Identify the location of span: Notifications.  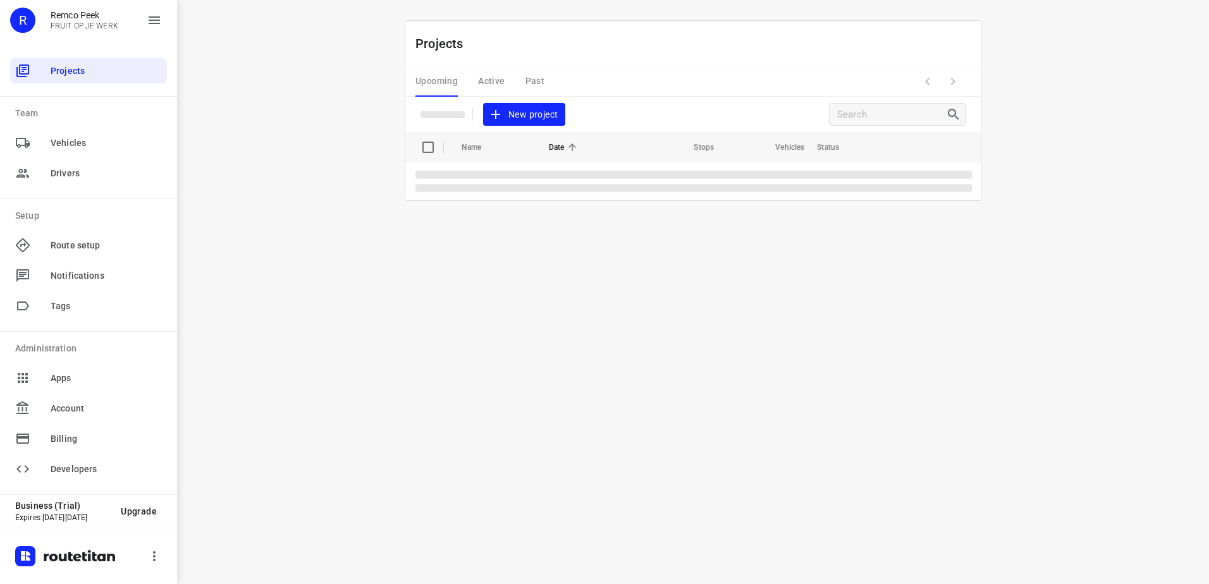
(106, 276).